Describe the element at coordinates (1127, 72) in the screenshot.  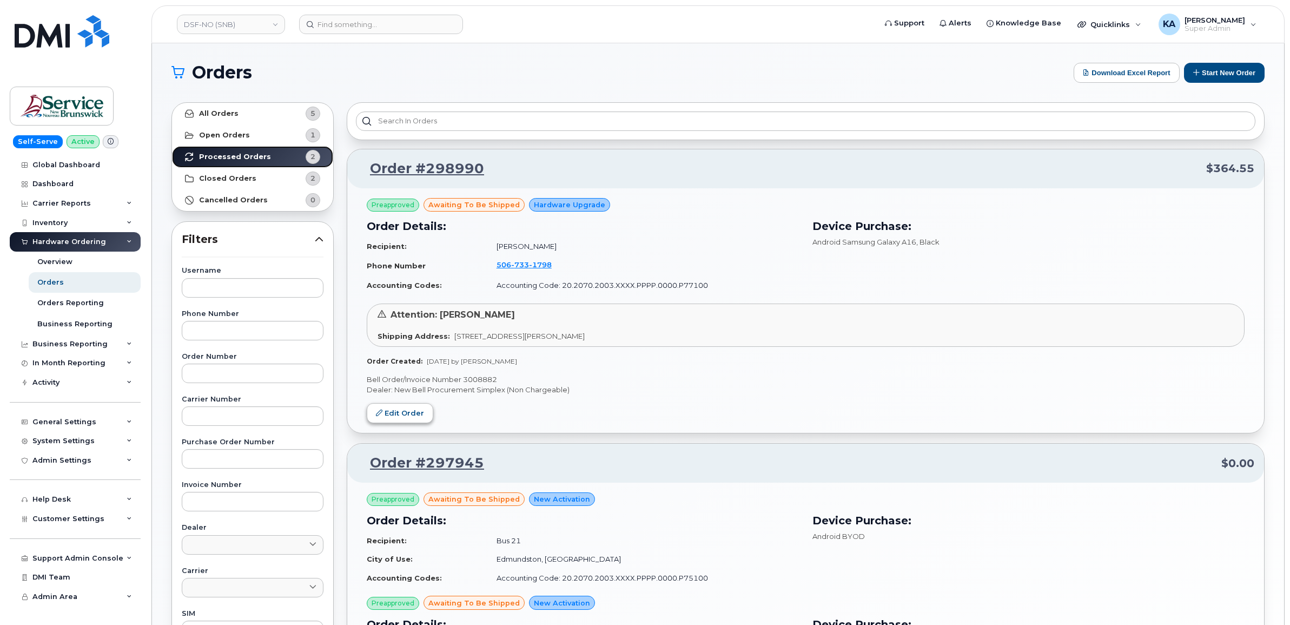
I see `button: Download Excel Report` at that location.